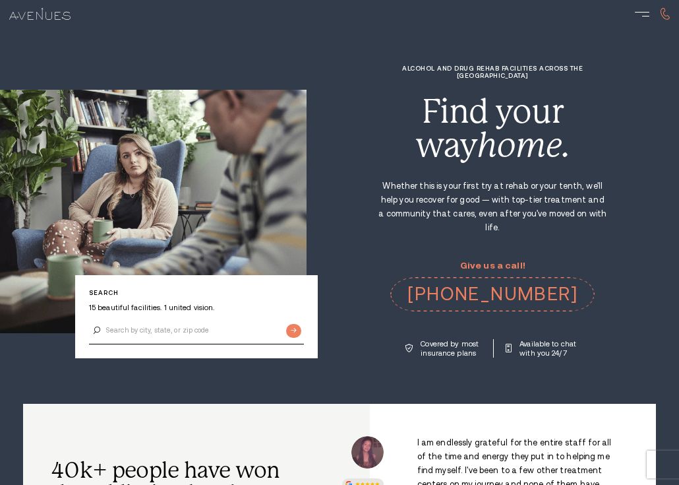 The height and width of the screenshot is (485, 679). I want to click on i: home., so click(523, 145).